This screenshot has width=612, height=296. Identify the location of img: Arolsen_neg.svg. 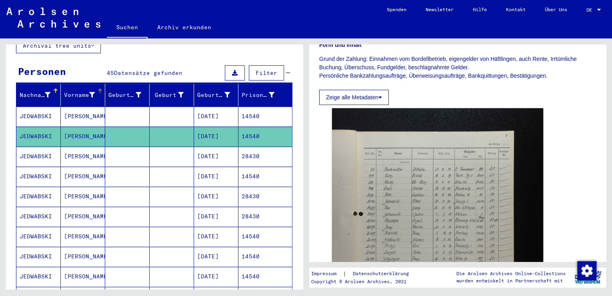
(53, 18).